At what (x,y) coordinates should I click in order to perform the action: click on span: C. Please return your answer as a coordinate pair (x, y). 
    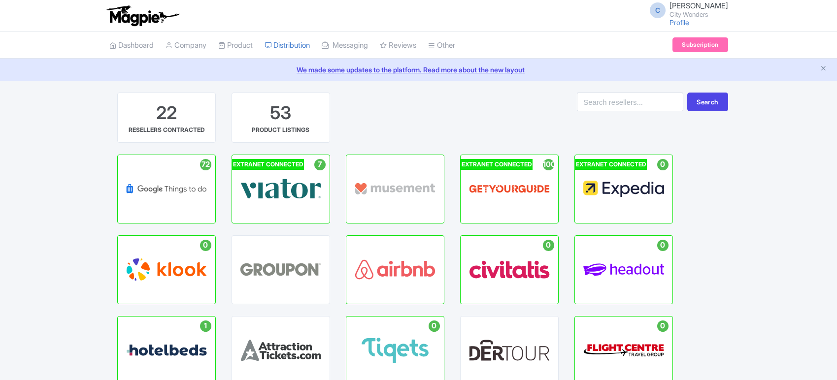
    Looking at the image, I should click on (658, 10).